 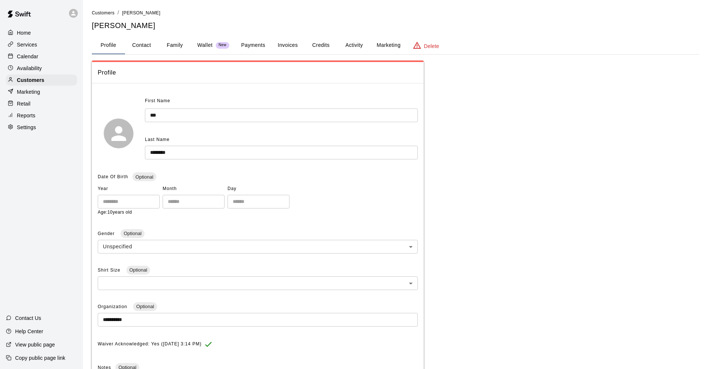 What do you see at coordinates (41, 127) in the screenshot?
I see `div: Settings` at bounding box center [41, 127].